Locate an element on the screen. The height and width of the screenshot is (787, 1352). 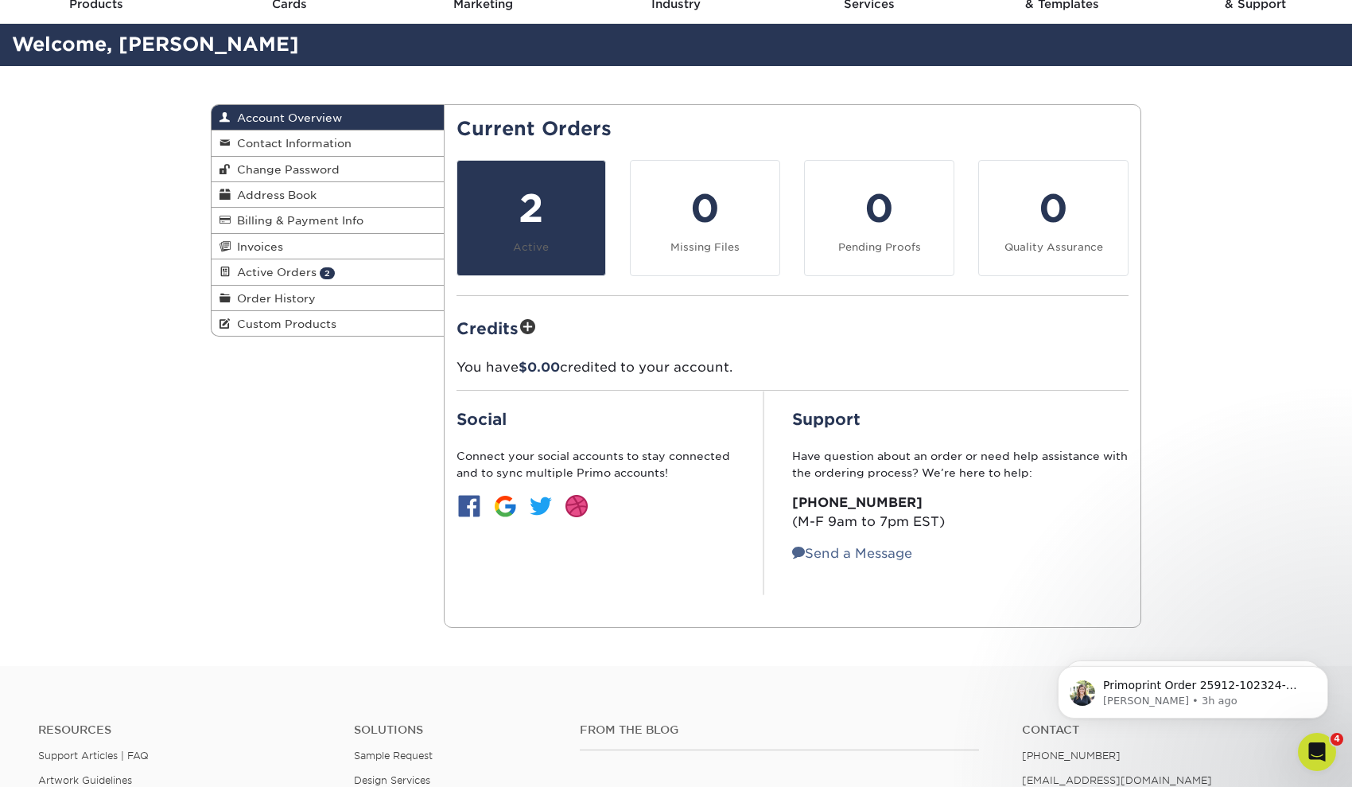
span: Billing & Payment Info is located at coordinates (297, 220).